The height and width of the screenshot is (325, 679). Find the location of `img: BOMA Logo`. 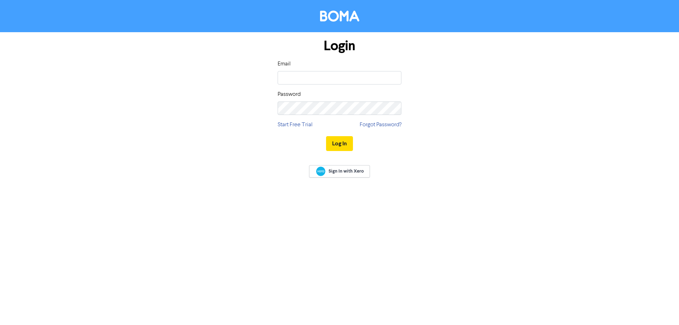

img: BOMA Logo is located at coordinates (339, 16).